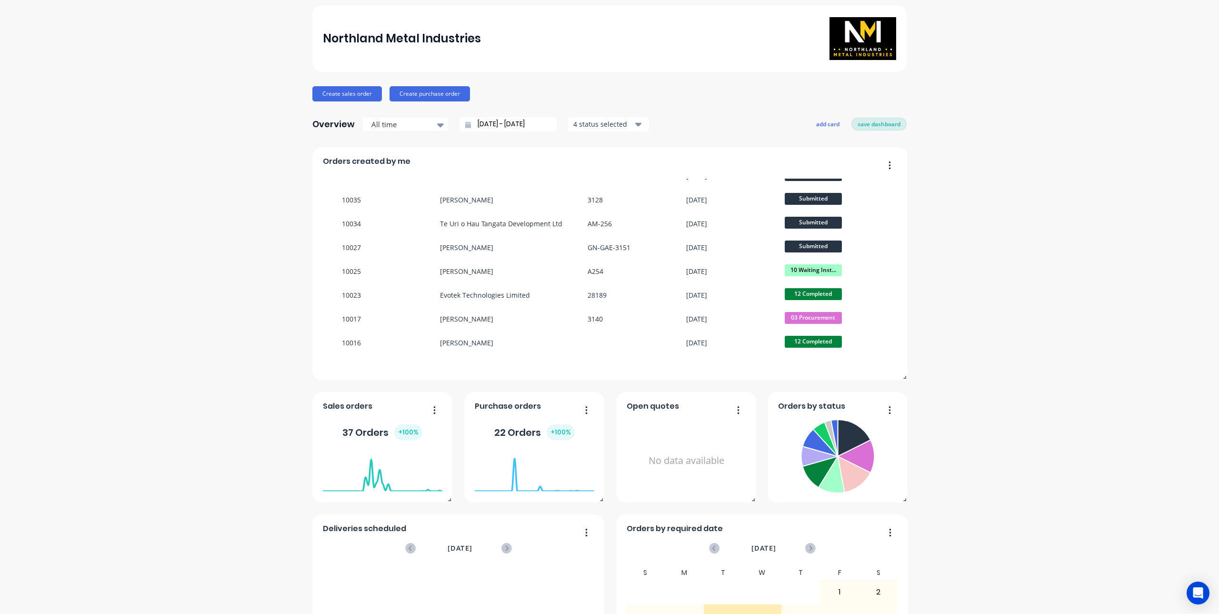 The width and height of the screenshot is (1219, 614). What do you see at coordinates (485, 295) in the screenshot?
I see `div: Evotek Technologies Limited` at bounding box center [485, 295].